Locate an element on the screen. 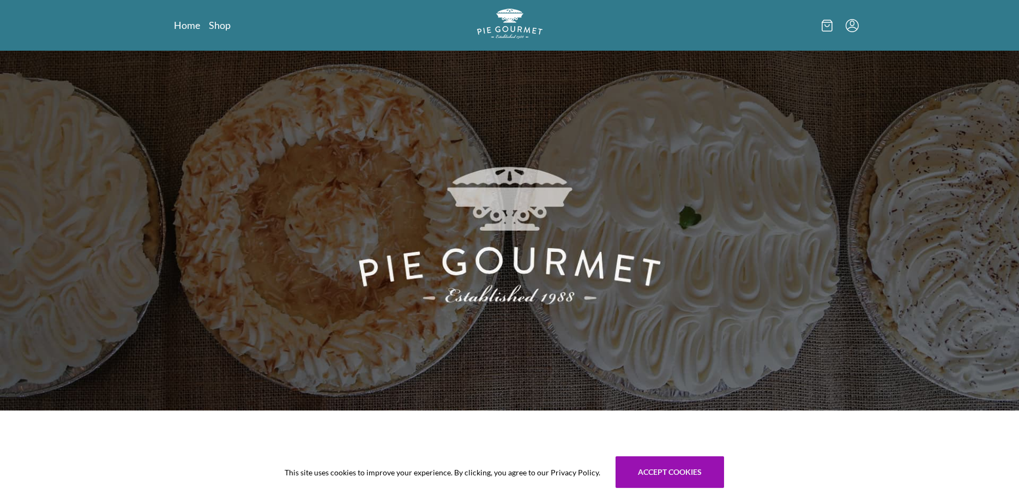 The height and width of the screenshot is (501, 1019). button: Accept cookies is located at coordinates (669, 472).